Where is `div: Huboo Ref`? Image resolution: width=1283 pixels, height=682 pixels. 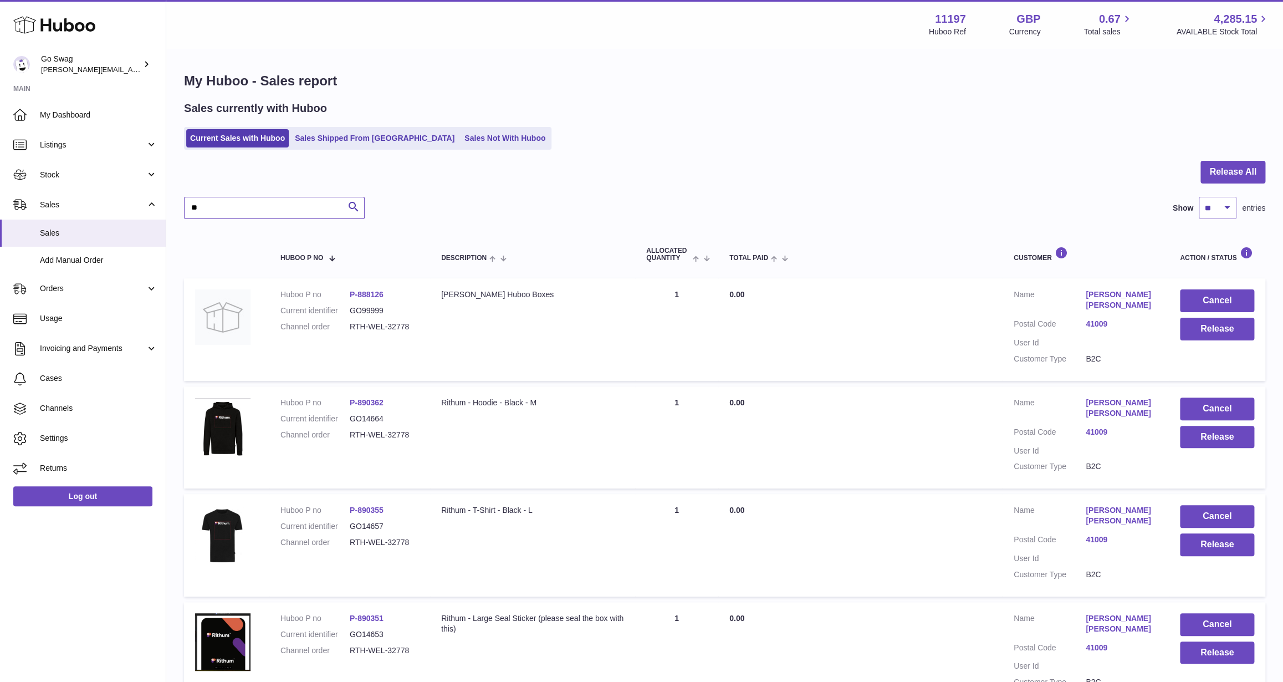 div: Huboo Ref is located at coordinates (947, 32).